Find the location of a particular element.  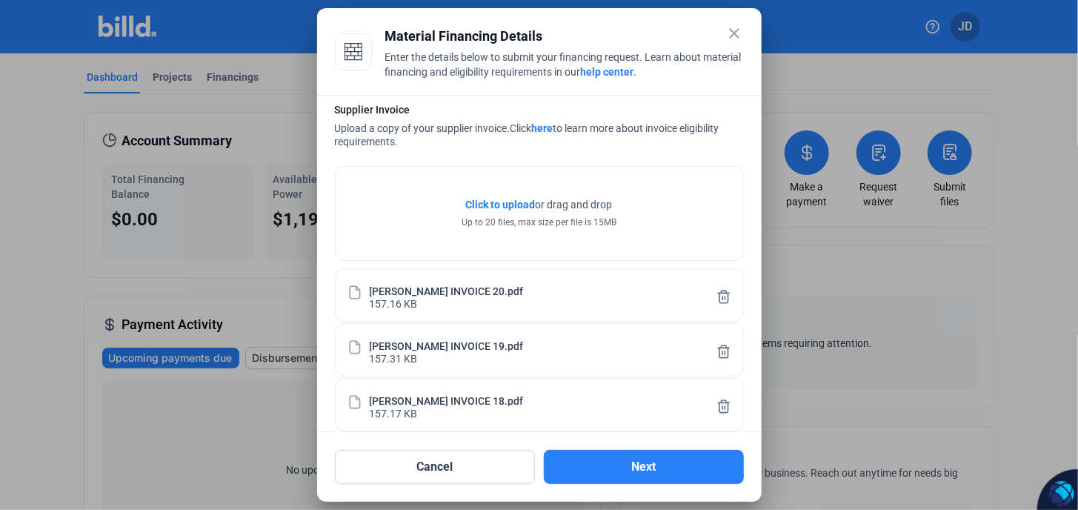

div: 157.17 KB is located at coordinates (393, 412).